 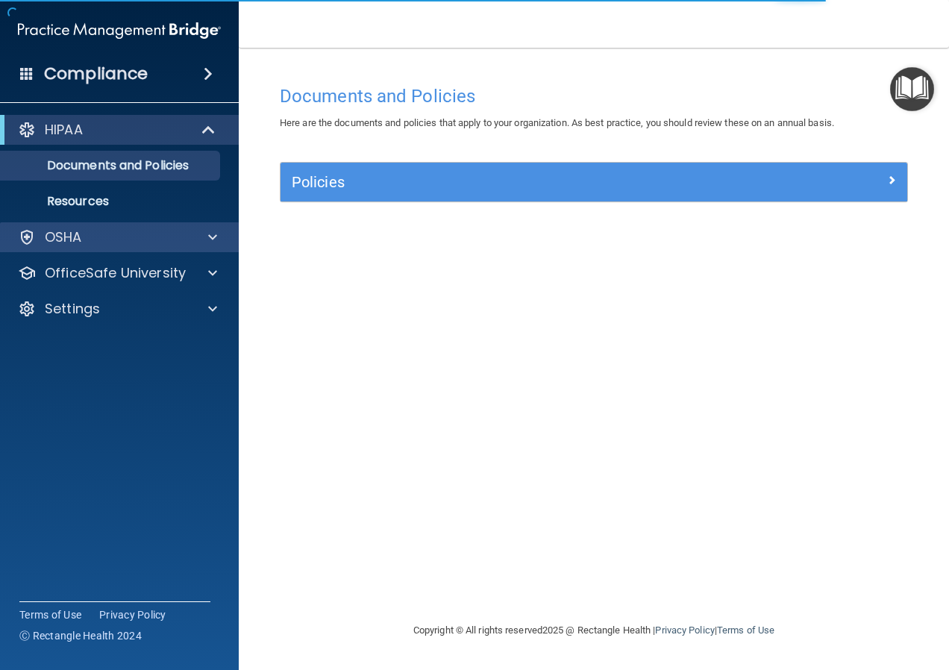 What do you see at coordinates (556, 122) in the screenshot?
I see `span: Here are the documents and policies that apply to your organization. As best practice, you should...` at bounding box center [556, 122].